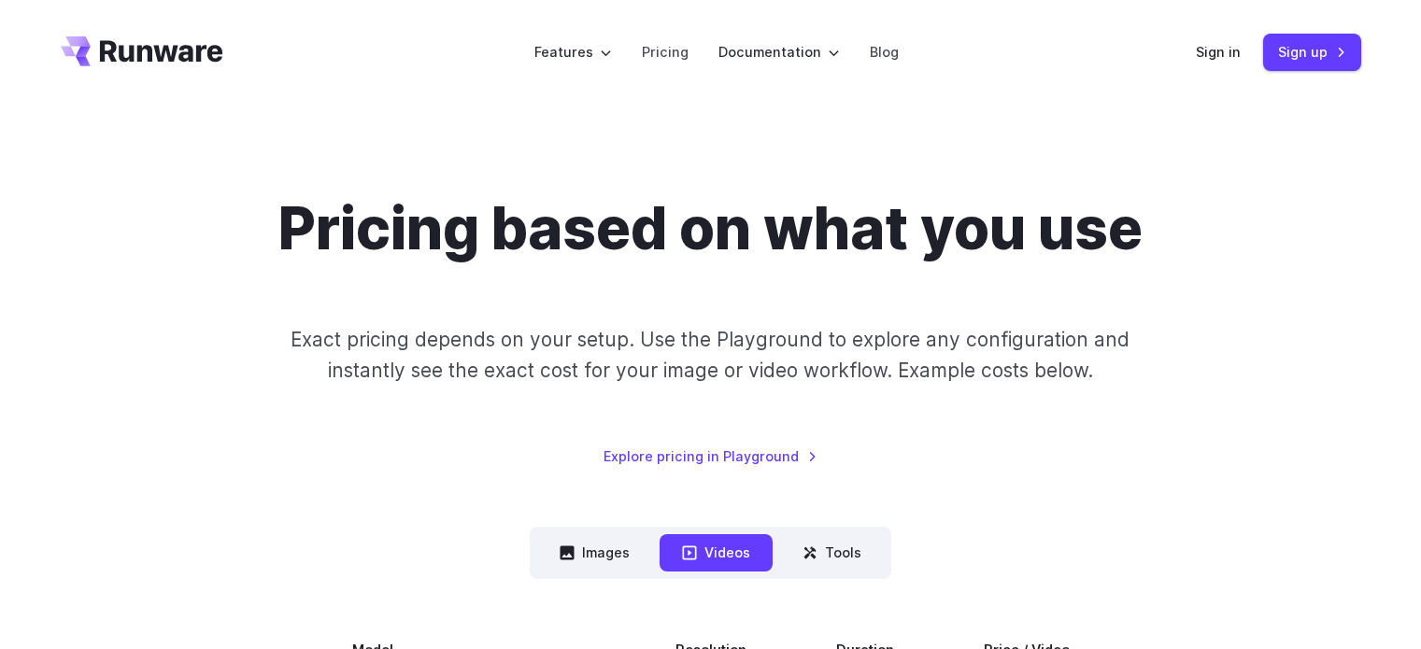  What do you see at coordinates (142, 51) in the screenshot?
I see `a: Go to /` at bounding box center [142, 51].